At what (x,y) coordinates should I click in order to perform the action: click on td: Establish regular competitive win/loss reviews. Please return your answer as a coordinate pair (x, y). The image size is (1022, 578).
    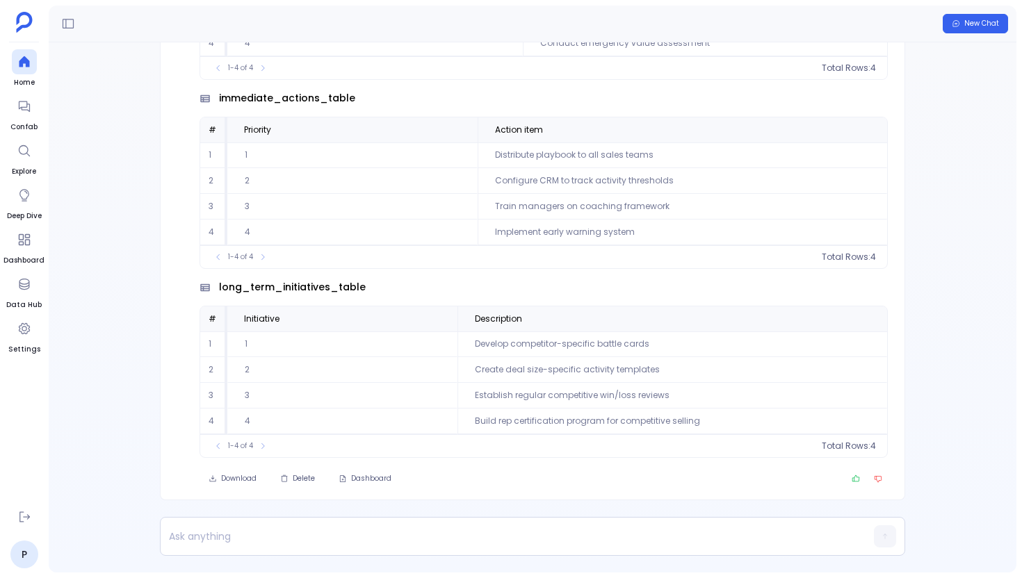
    Looking at the image, I should click on (672, 396).